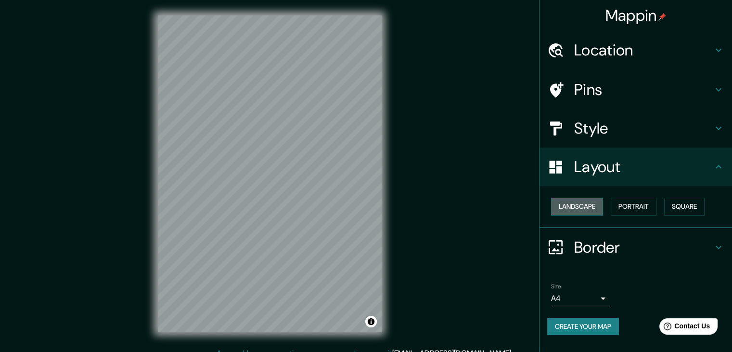  What do you see at coordinates (636, 15) in the screenshot?
I see `h4: Mappin` at bounding box center [636, 15].